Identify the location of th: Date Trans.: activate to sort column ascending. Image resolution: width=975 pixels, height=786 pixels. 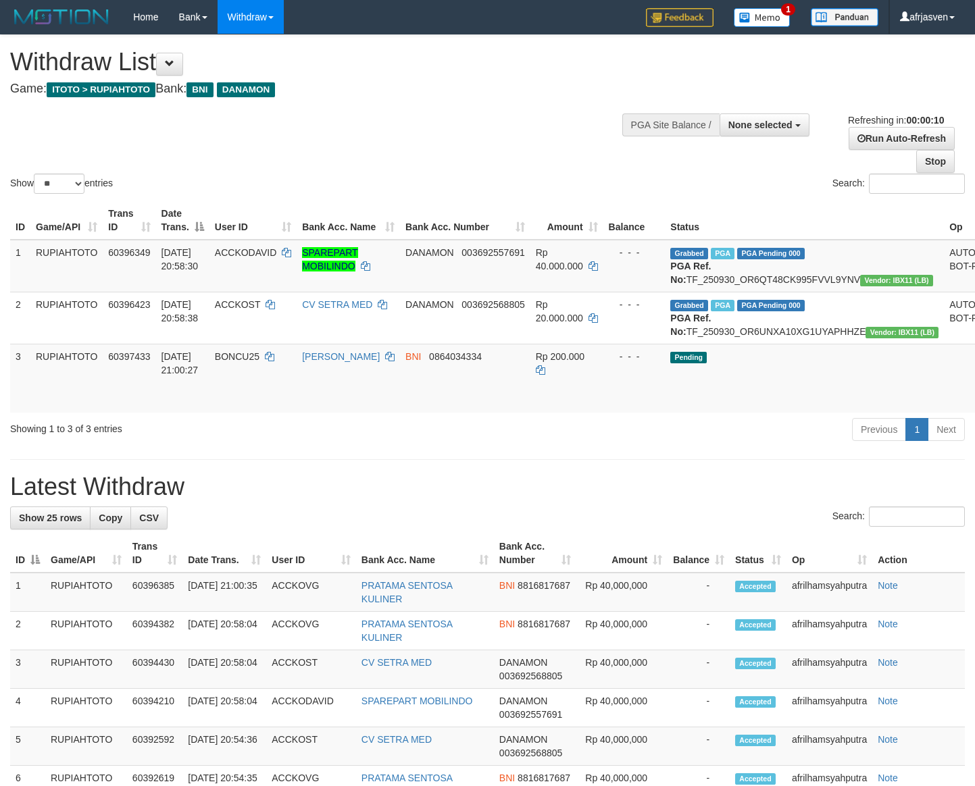
(224, 553).